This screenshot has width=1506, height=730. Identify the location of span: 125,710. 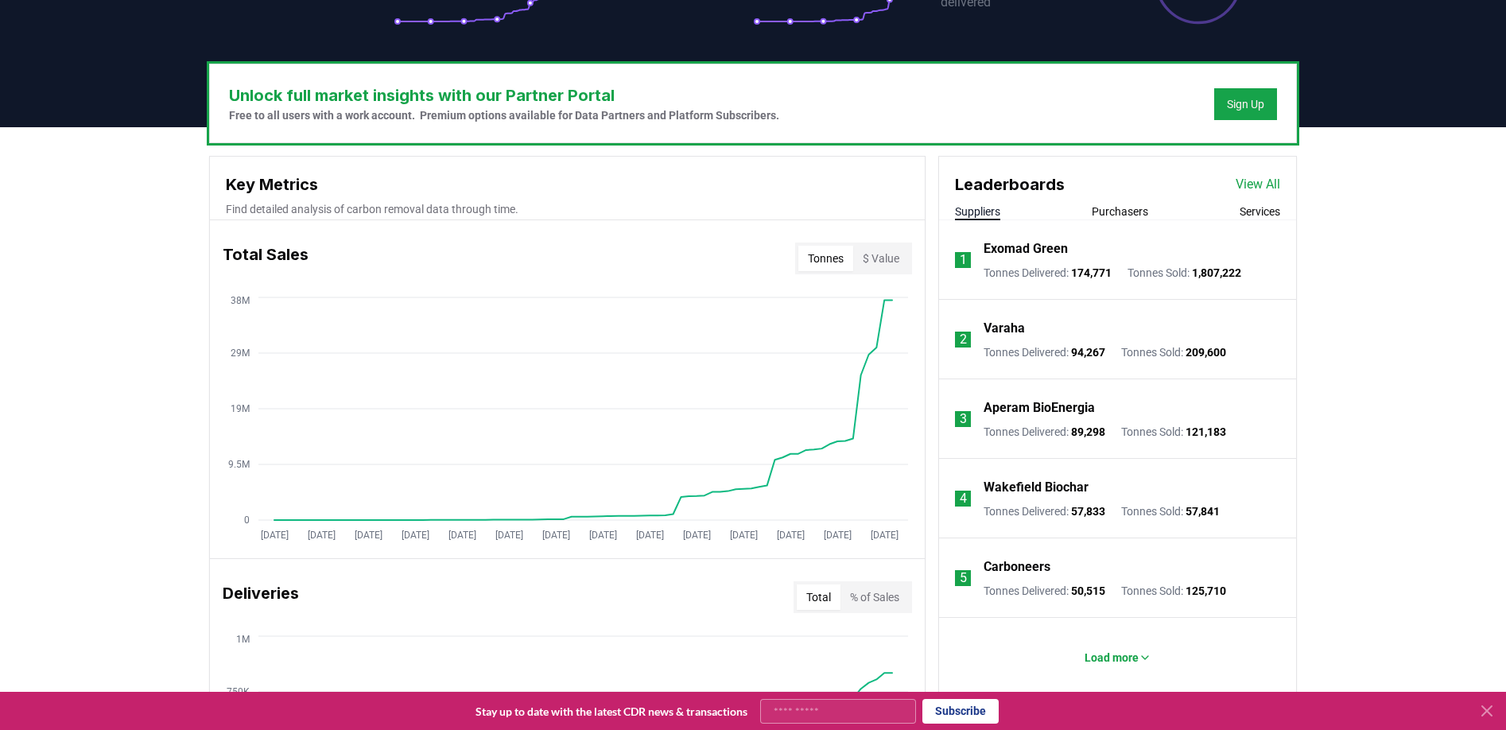
(1205, 591).